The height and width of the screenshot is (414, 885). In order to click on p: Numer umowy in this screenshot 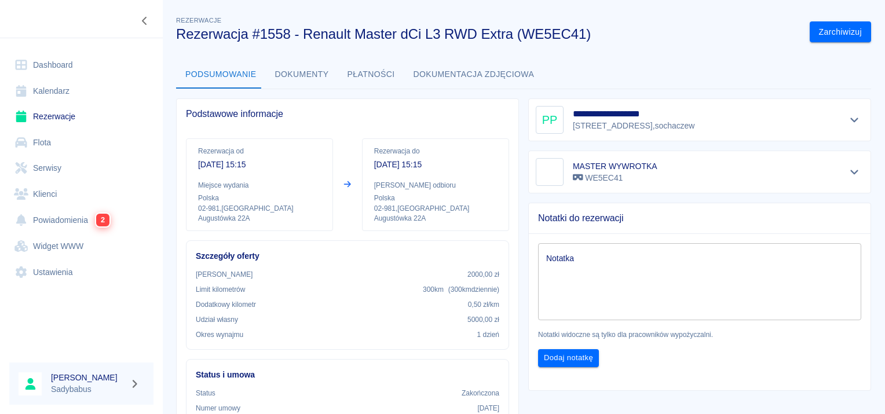, I will do `click(218, 409)`.